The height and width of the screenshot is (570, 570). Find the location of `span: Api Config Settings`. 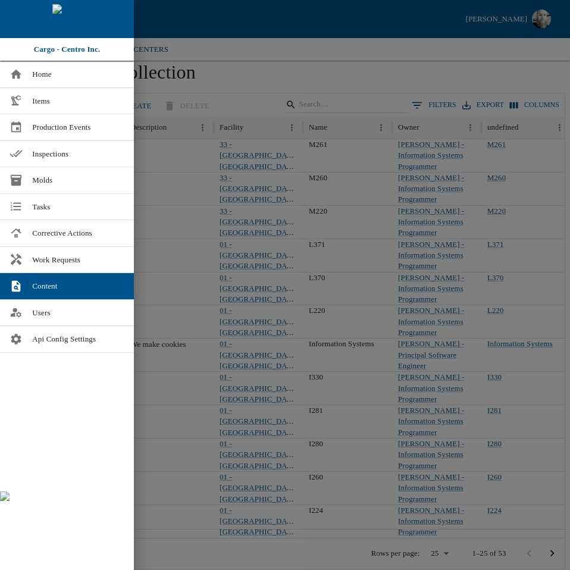

span: Api Config Settings is located at coordinates (78, 339).